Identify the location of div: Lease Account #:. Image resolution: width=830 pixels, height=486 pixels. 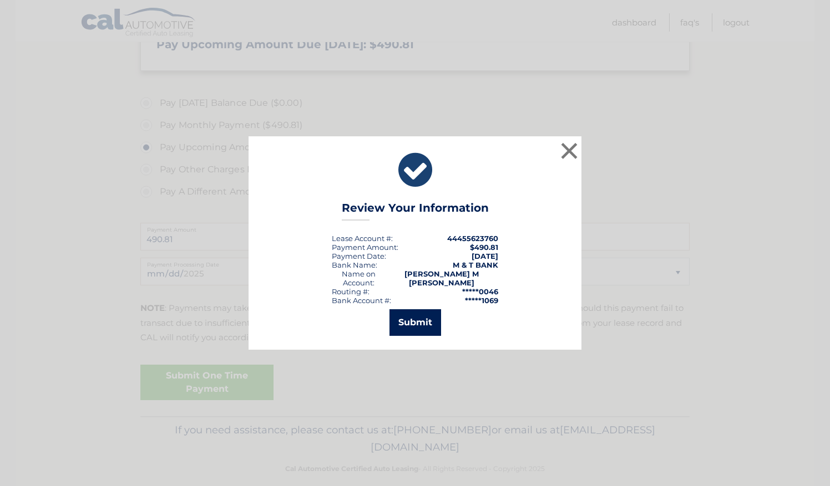
(362, 239).